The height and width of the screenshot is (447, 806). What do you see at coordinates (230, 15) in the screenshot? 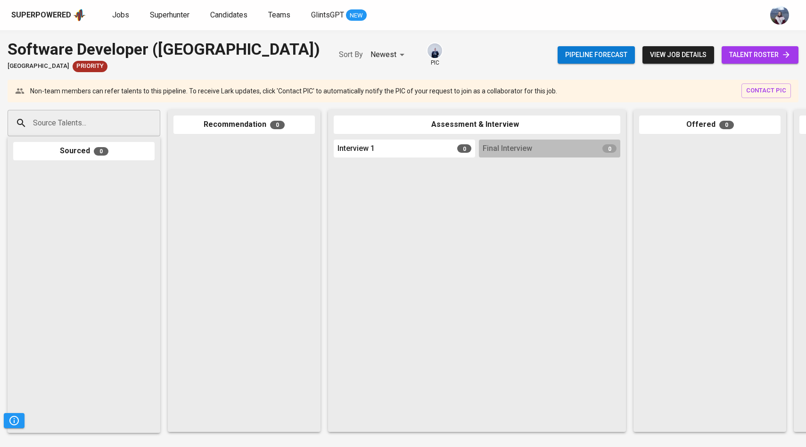
I see `a: Candidates` at bounding box center [230, 15].